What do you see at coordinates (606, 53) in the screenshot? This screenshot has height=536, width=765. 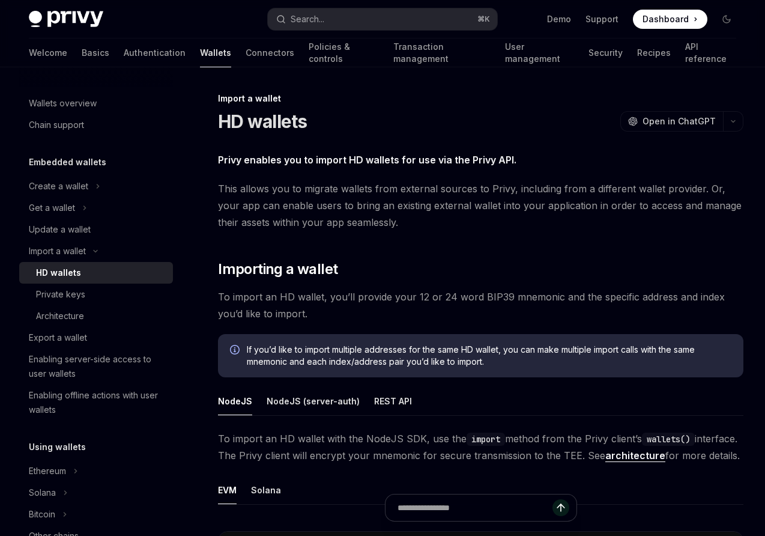 I see `a: Security` at bounding box center [606, 53].